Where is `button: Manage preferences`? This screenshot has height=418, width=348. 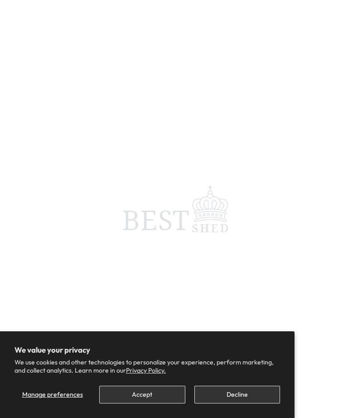 button: Manage preferences is located at coordinates (52, 394).